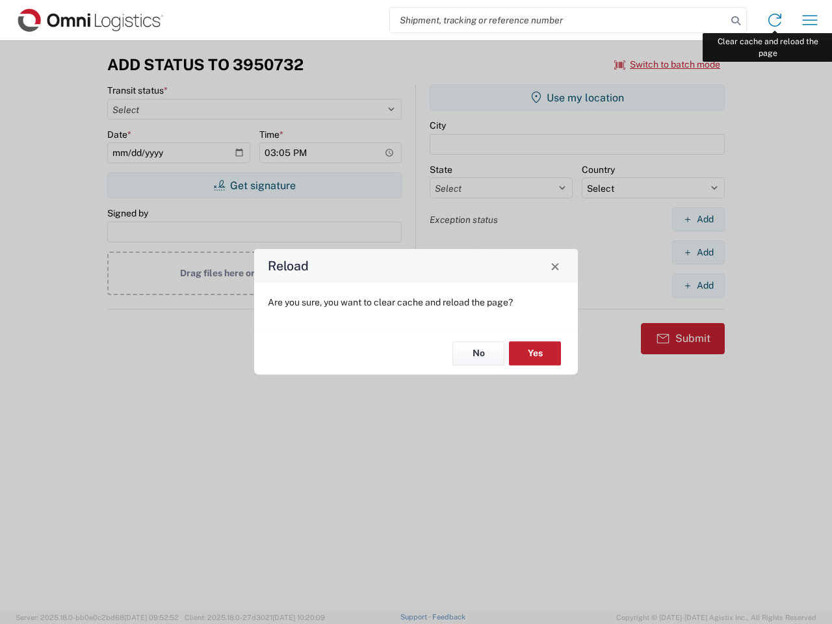 This screenshot has width=832, height=624. Describe the element at coordinates (555, 266) in the screenshot. I see `button: Close` at that location.